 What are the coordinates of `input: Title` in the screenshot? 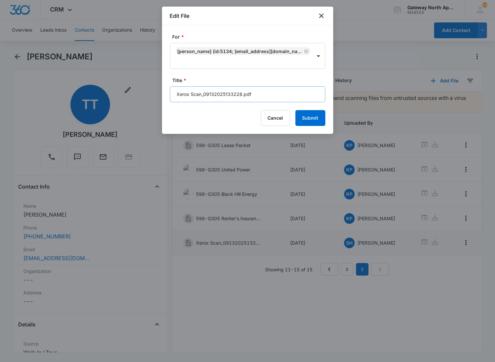 It's located at (248, 94).